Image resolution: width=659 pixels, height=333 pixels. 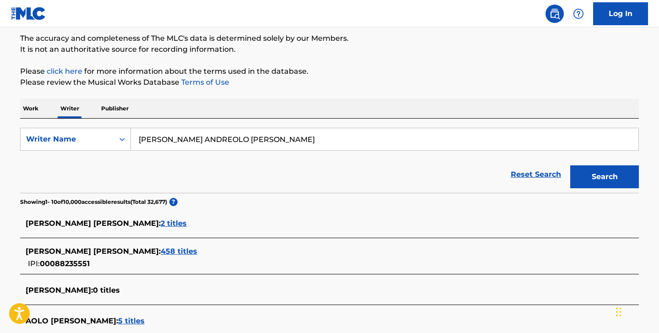 I want to click on a: Log In, so click(x=620, y=14).